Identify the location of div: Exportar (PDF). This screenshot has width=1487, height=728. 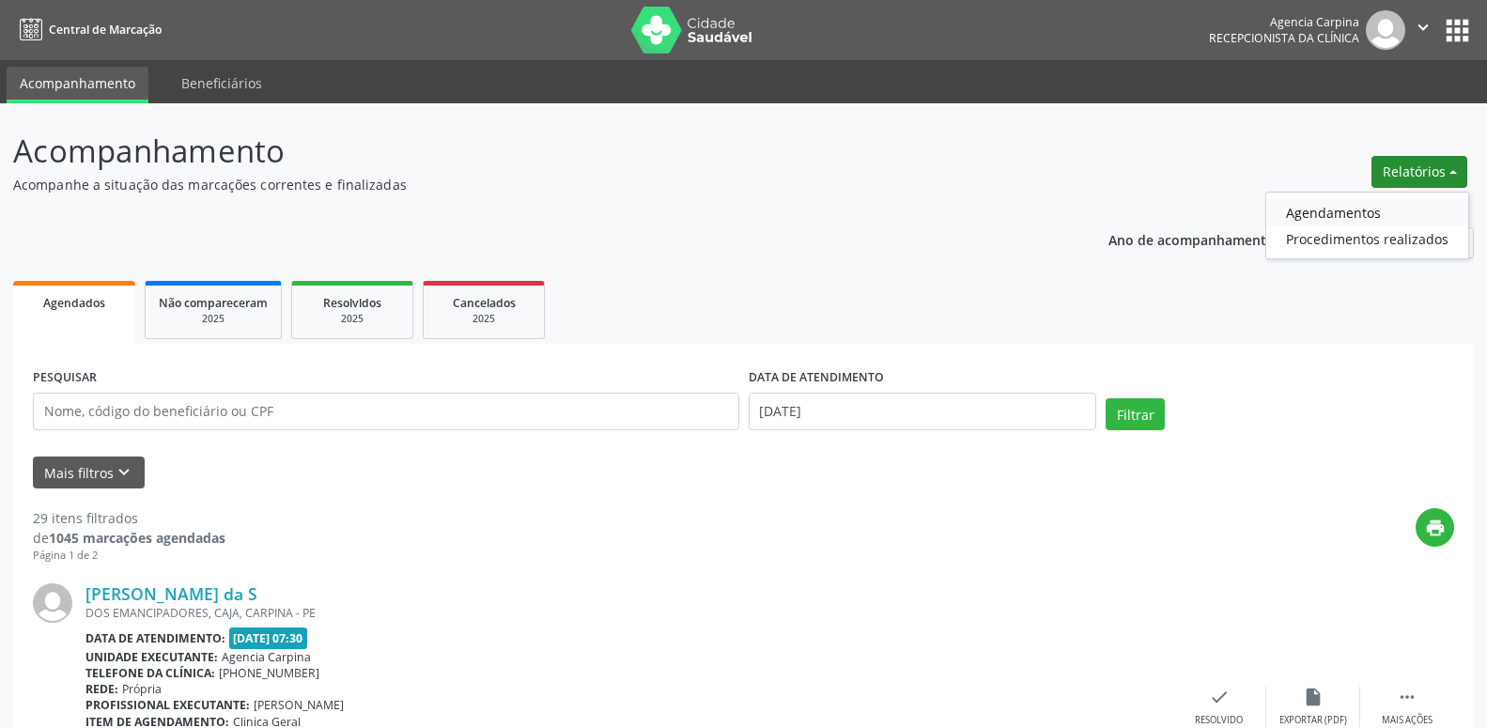
(1313, 721).